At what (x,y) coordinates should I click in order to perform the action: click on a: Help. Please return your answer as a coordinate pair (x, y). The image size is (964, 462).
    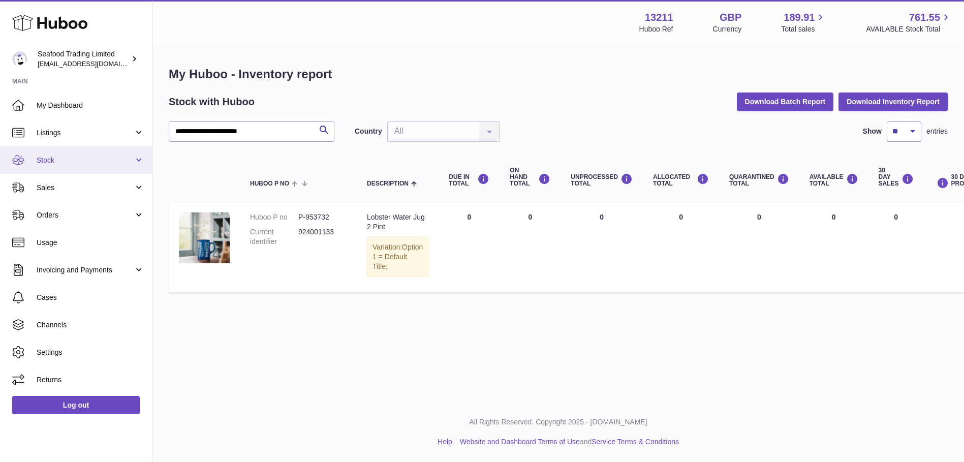
    Looking at the image, I should click on (445, 442).